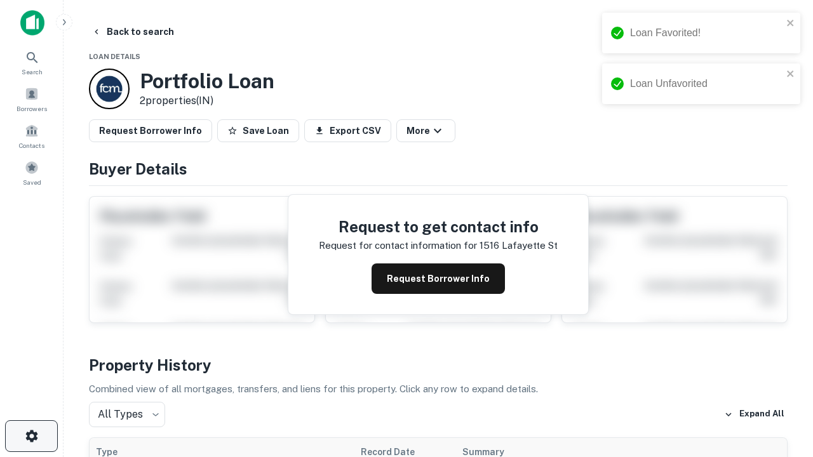  What do you see at coordinates (32, 23) in the screenshot?
I see `img: capitalize-icon.png` at bounding box center [32, 23].